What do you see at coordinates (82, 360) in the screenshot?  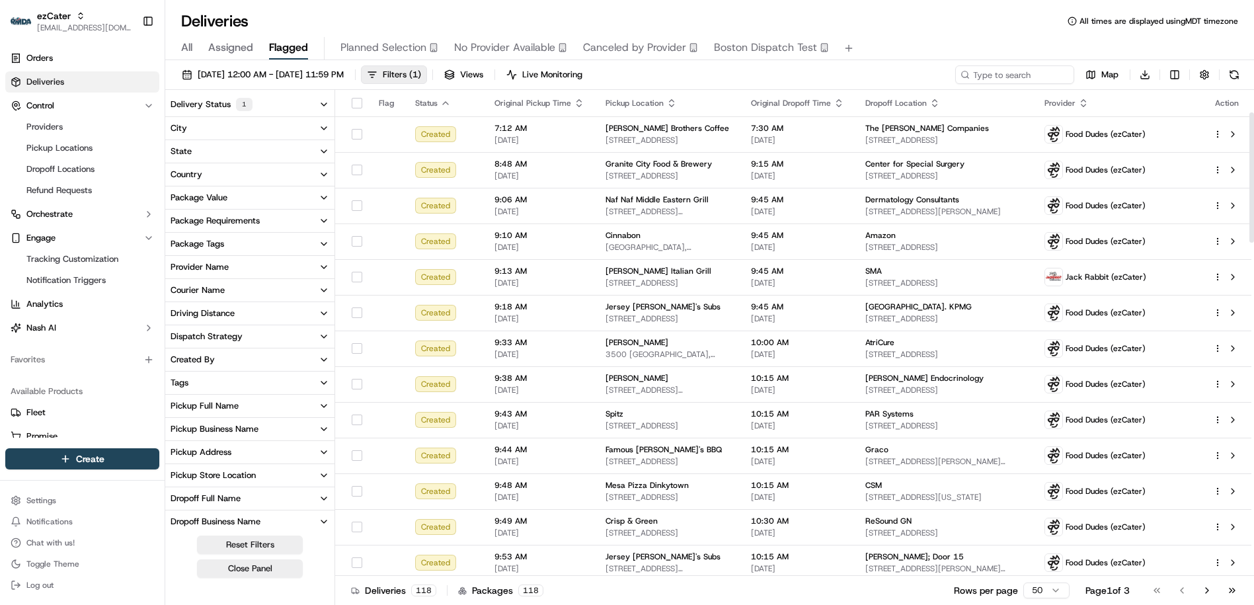 I see `div: Favorites` at bounding box center [82, 360].